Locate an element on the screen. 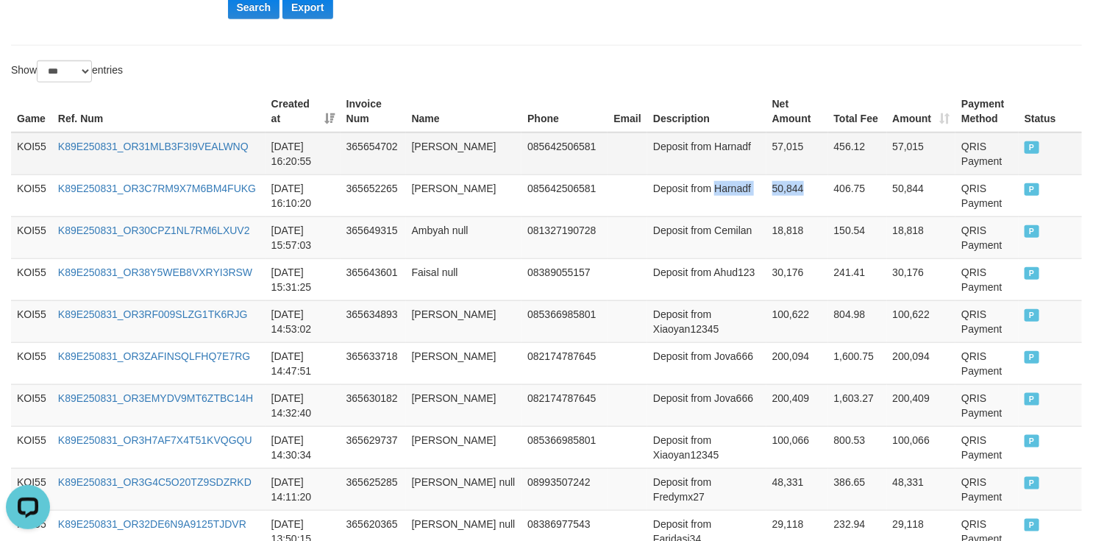 The image size is (1093, 541). td: 08993507242 is located at coordinates (564, 488).